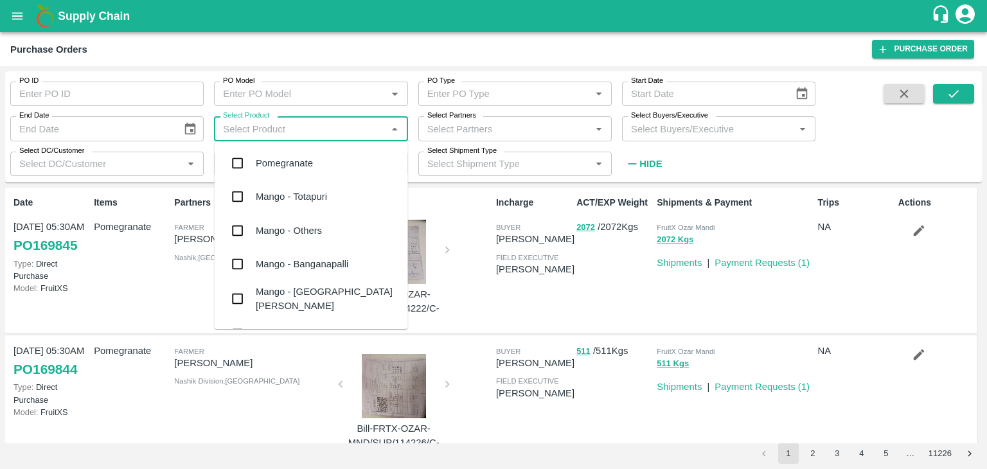  What do you see at coordinates (300, 94) in the screenshot?
I see `input: Enter PO Model` at bounding box center [300, 94].